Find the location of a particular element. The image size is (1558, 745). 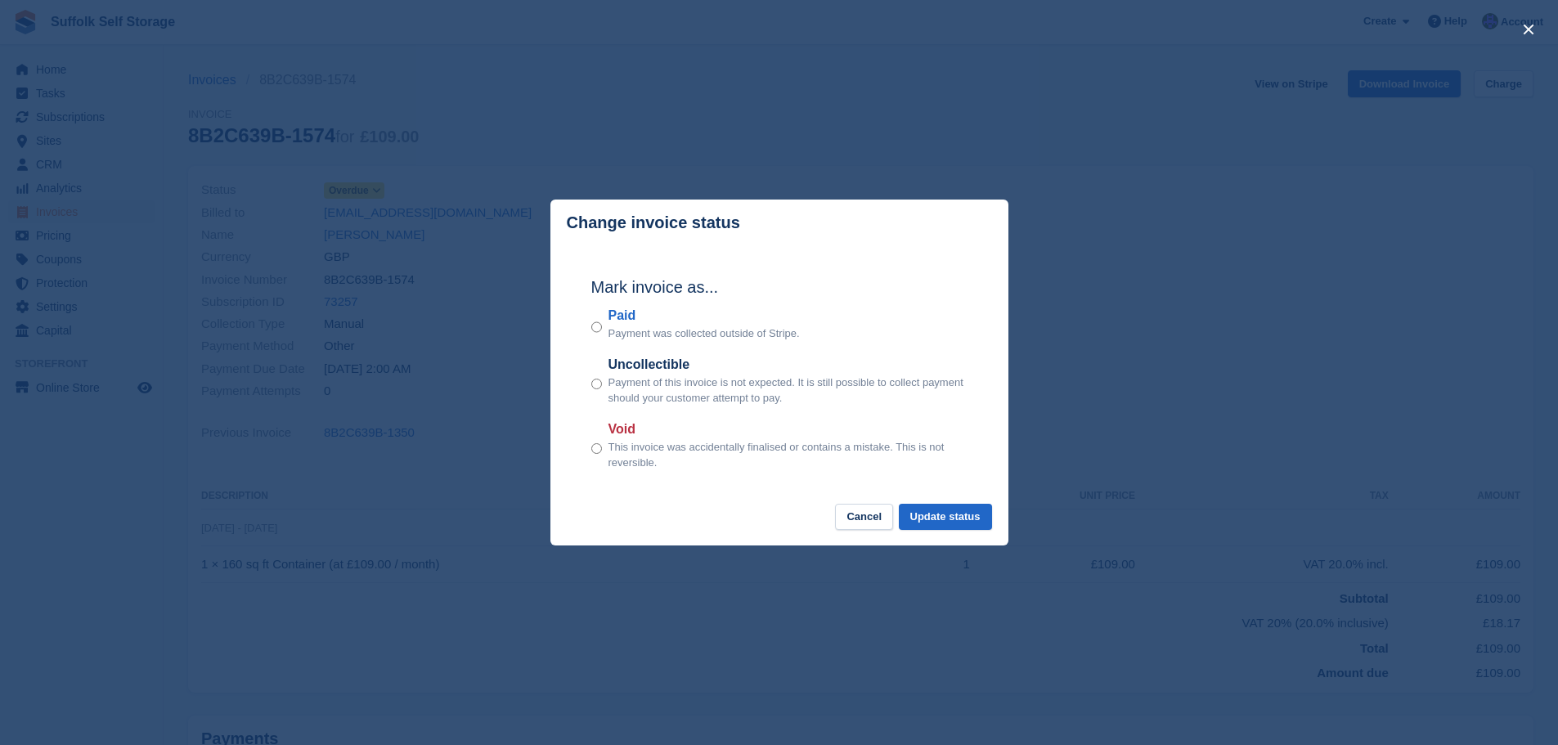

button: Cancel is located at coordinates (864, 517).